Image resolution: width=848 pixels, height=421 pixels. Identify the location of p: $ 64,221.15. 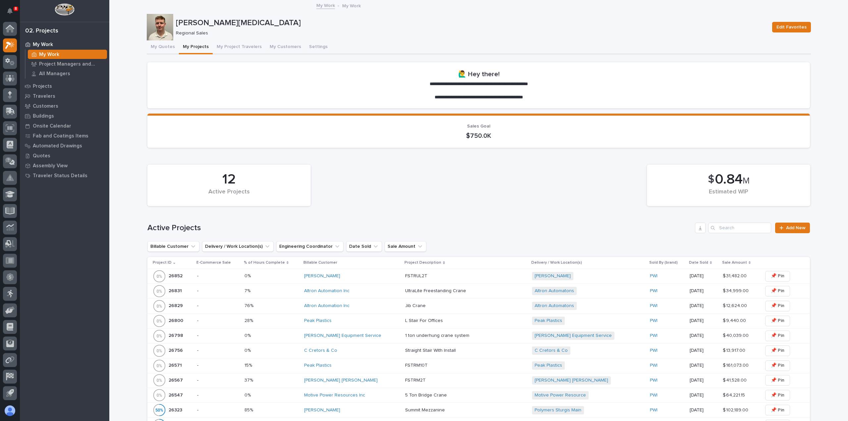
(734, 395).